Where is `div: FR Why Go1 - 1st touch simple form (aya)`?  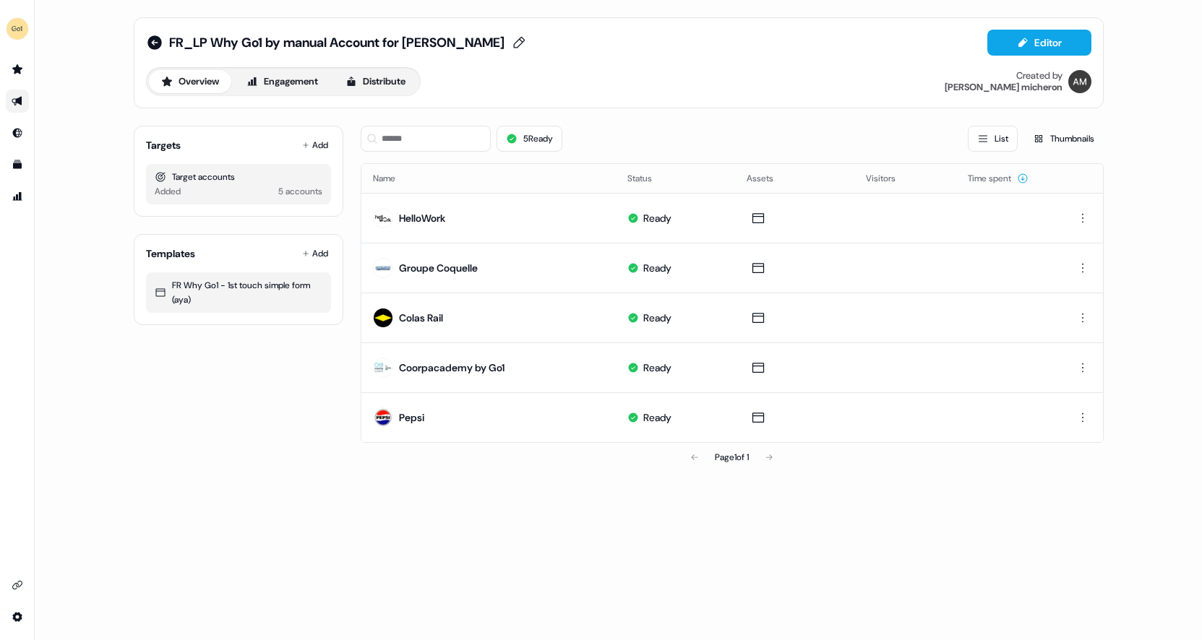
div: FR Why Go1 - 1st touch simple form (aya) is located at coordinates (238, 293).